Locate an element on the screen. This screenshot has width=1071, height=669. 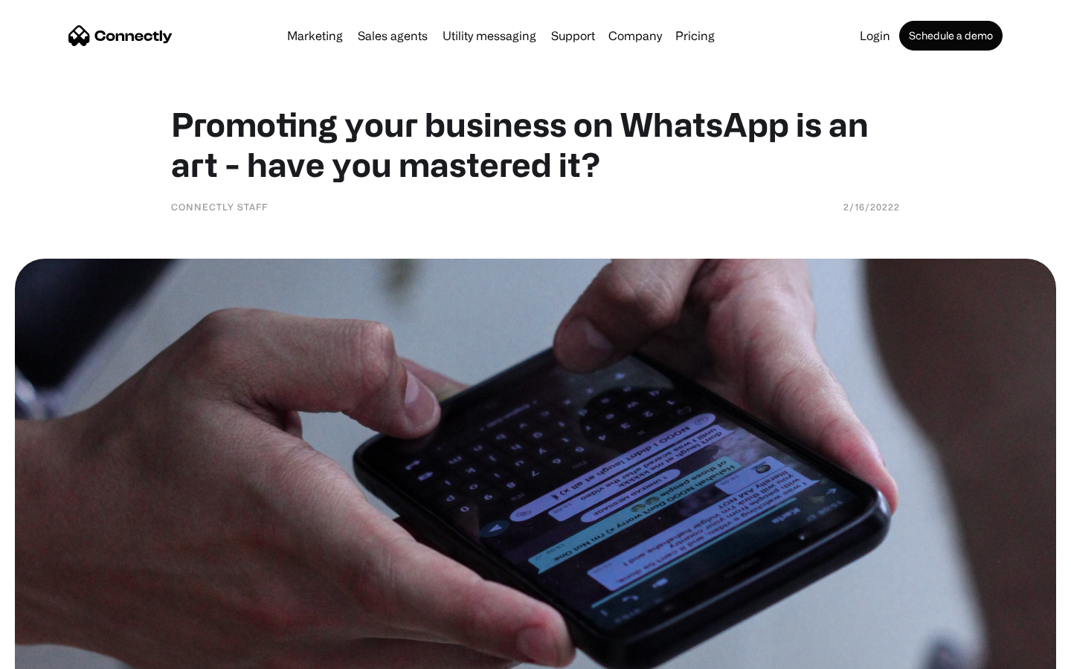
a: Marketing is located at coordinates (315, 36).